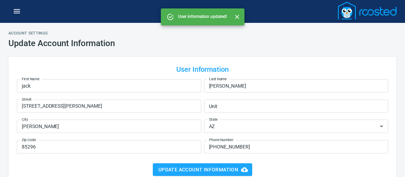  What do you see at coordinates (203, 43) in the screenshot?
I see `h1: Update Account Information` at bounding box center [203, 43].